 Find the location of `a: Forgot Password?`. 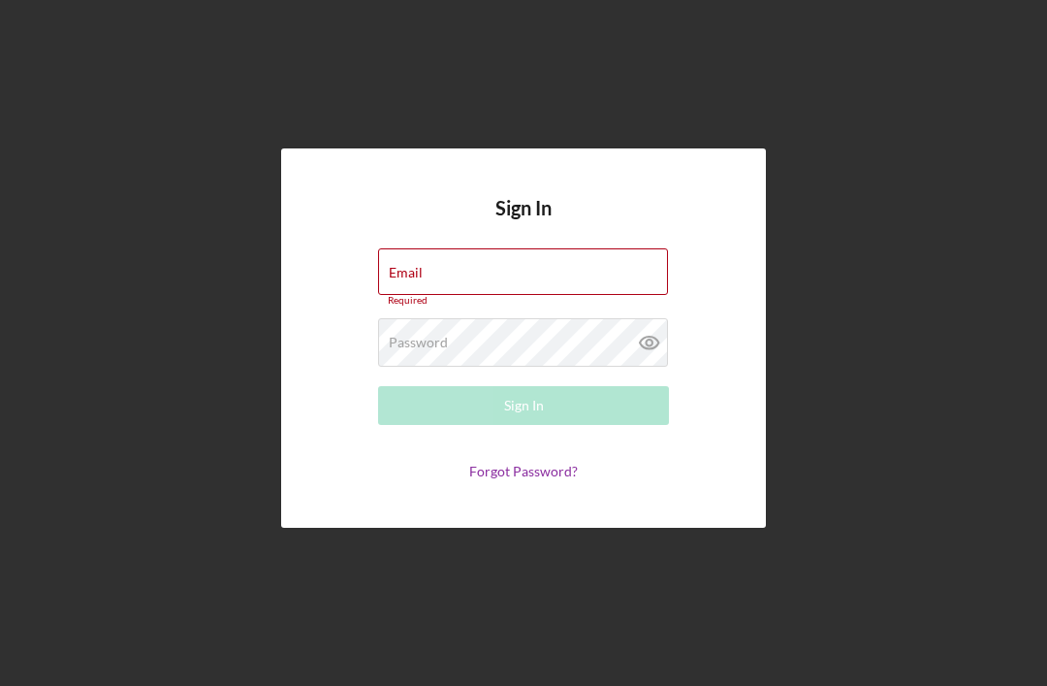

a: Forgot Password? is located at coordinates (524, 470).